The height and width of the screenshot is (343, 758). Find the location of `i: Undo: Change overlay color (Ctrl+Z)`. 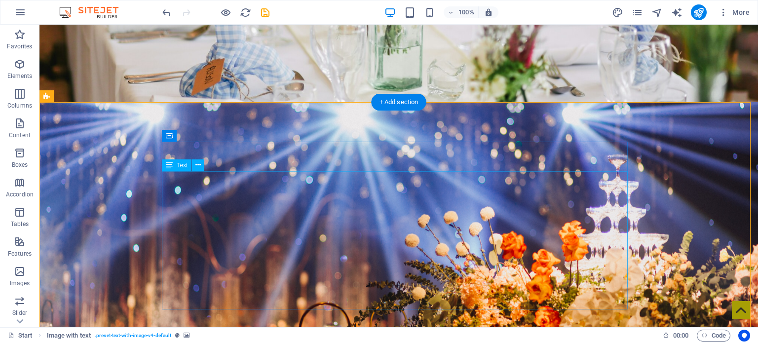

i: Undo: Change overlay color (Ctrl+Z) is located at coordinates (166, 12).